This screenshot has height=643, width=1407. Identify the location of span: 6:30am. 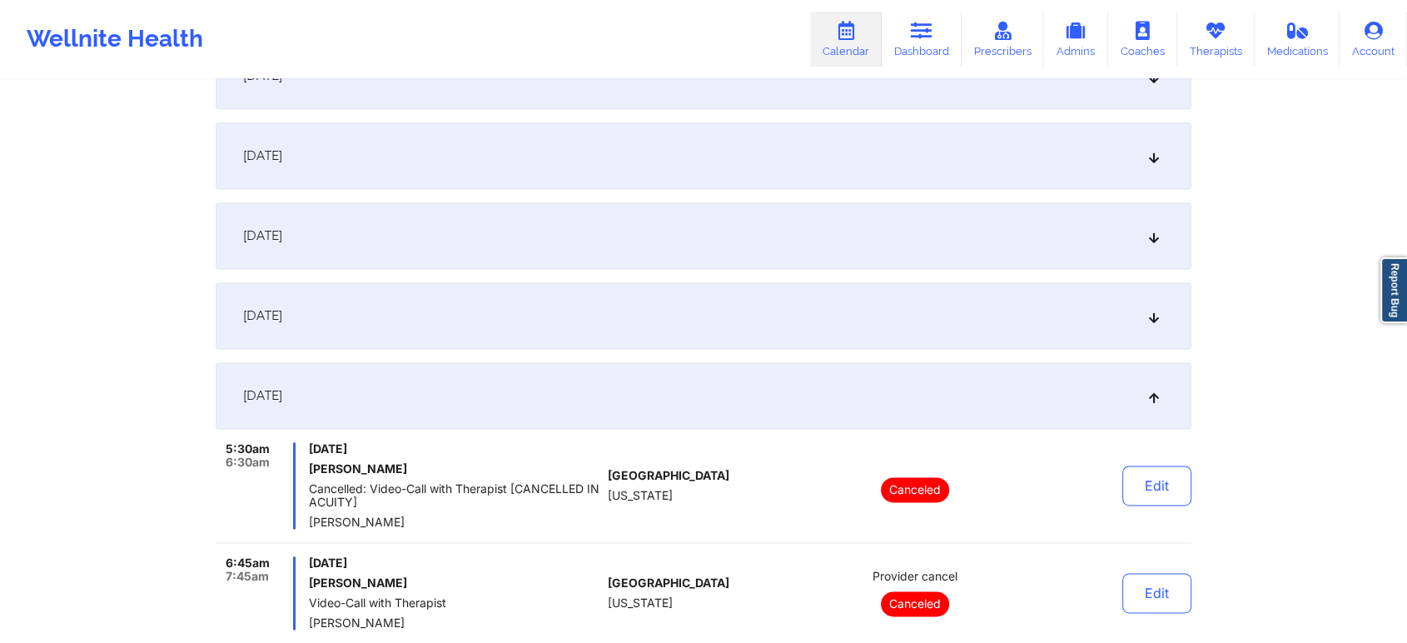
(247, 462).